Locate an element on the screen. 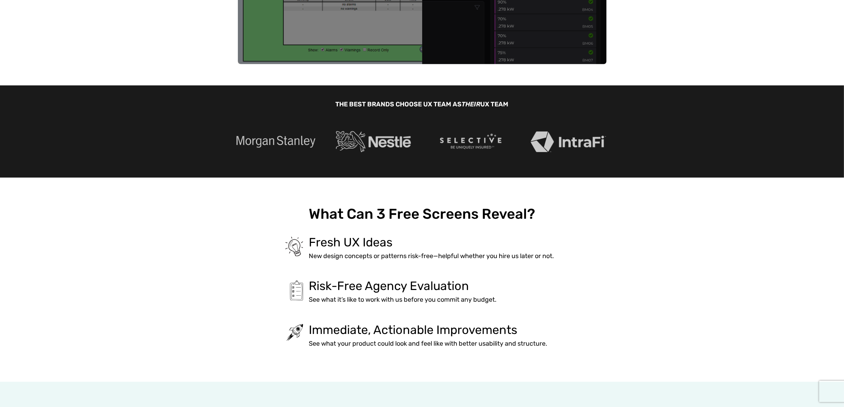 Image resolution: width=844 pixels, height=407 pixels. h2: What Can 3 Free Screens Reveal? is located at coordinates (422, 214).